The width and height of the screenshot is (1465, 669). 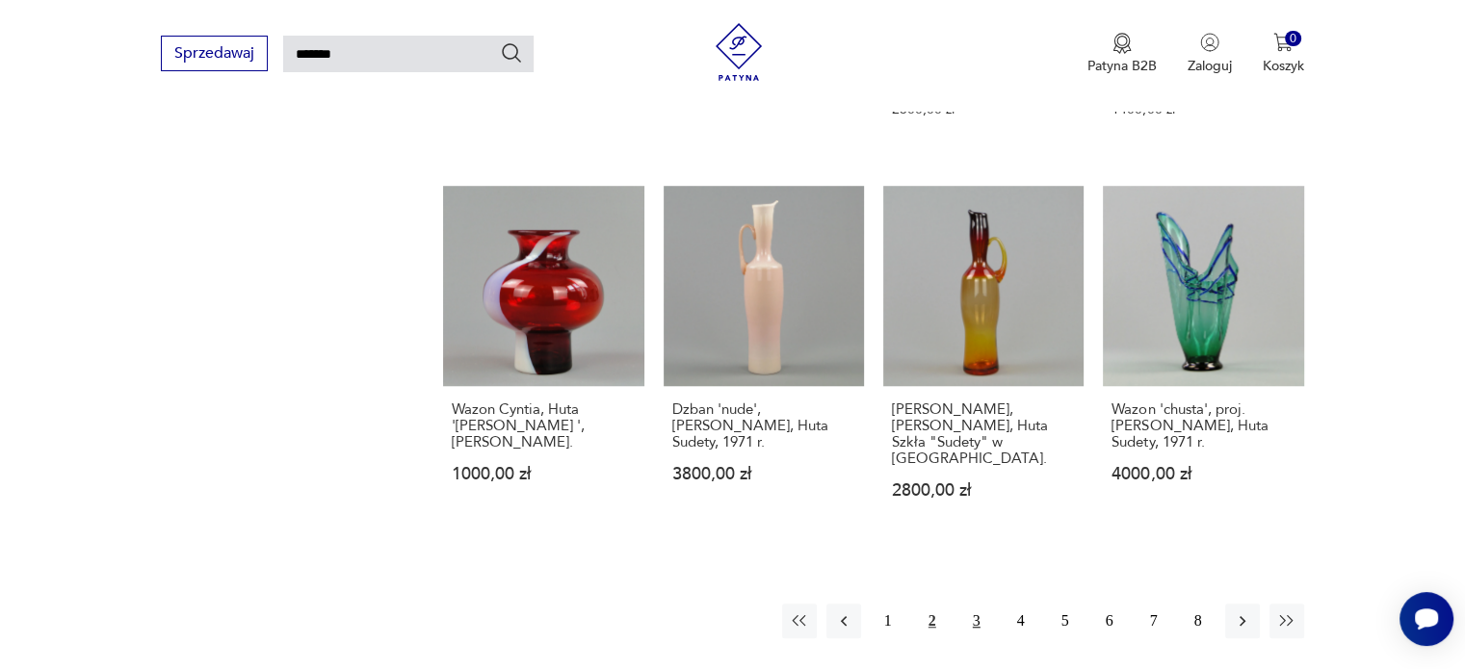 I want to click on img: Patyna - sklep z meblami i dekoracjami vintage, so click(x=739, y=52).